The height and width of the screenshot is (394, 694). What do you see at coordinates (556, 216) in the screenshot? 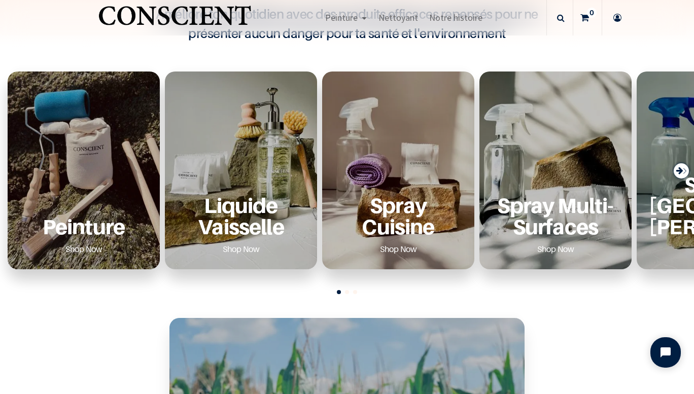
I see `a: Spray Multi-Surfaces` at bounding box center [556, 216].